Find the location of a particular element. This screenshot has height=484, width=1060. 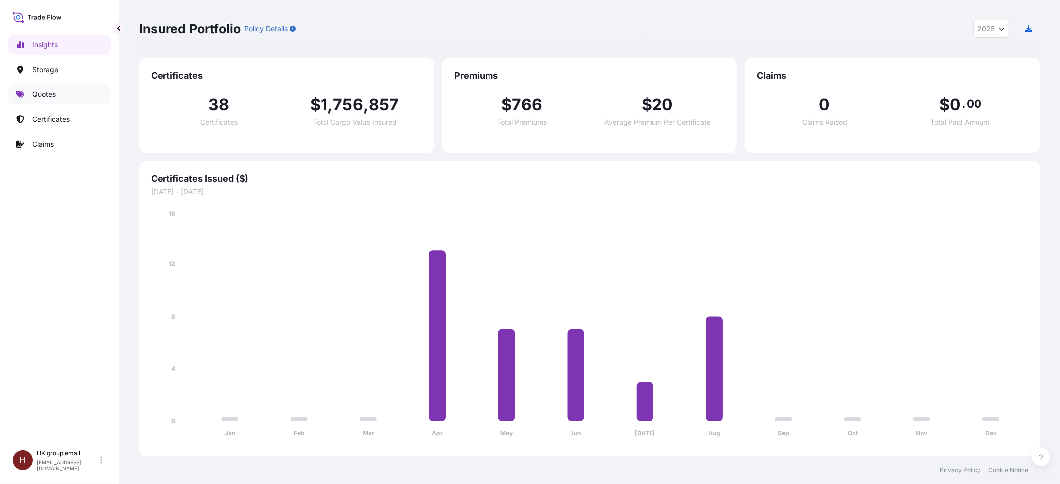

tspan: Oct is located at coordinates (853, 434).